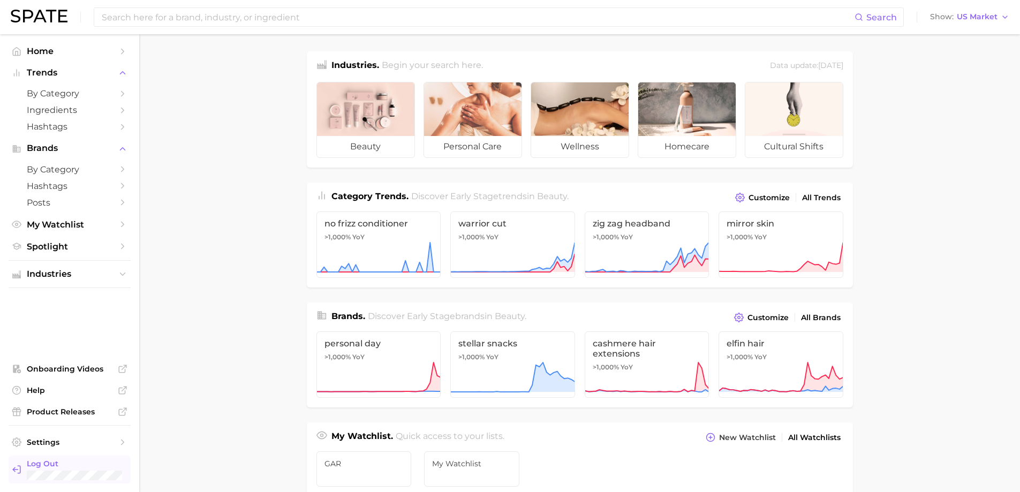  Describe the element at coordinates (70, 390) in the screenshot. I see `span: Help` at that location.